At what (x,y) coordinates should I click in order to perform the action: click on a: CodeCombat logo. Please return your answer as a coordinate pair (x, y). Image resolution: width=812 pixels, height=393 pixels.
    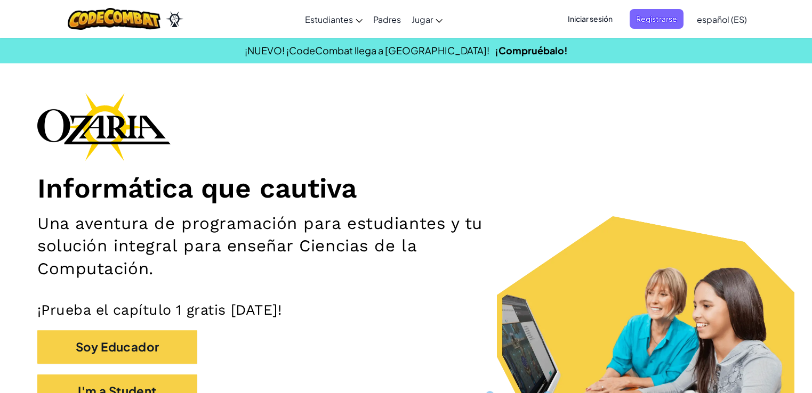
    Looking at the image, I should click on (114, 19).